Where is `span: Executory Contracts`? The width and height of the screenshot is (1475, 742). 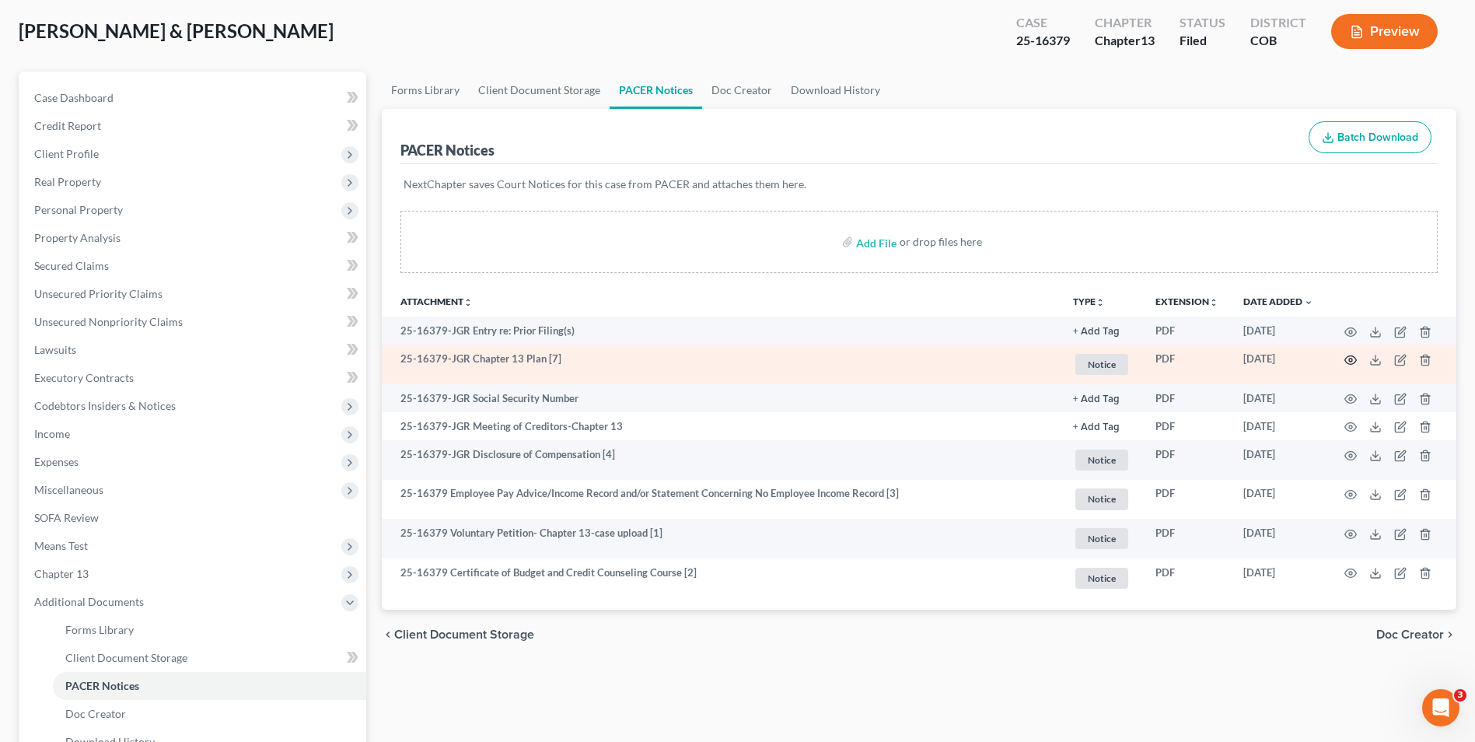
span: Executory Contracts is located at coordinates (84, 377).